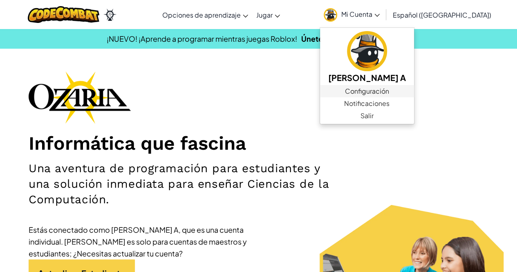 The height and width of the screenshot is (272, 517). Describe the element at coordinates (63, 14) in the screenshot. I see `img: Logotipo de CodeCombat` at that location.